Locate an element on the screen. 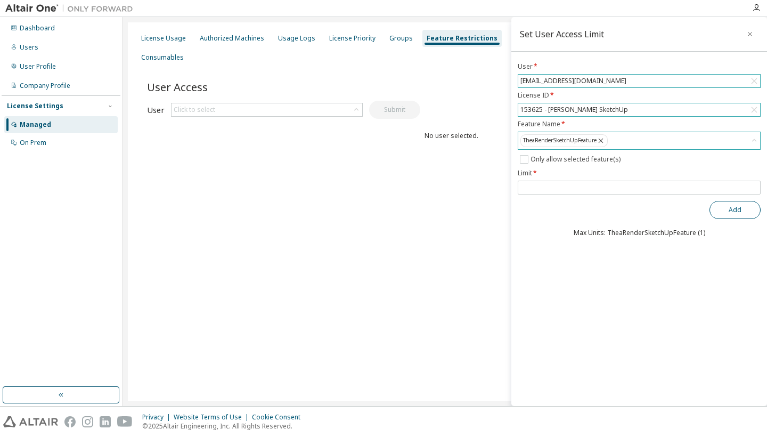  div: Max Units: TheaRenderSketchUpFeature (1) is located at coordinates (639, 233).